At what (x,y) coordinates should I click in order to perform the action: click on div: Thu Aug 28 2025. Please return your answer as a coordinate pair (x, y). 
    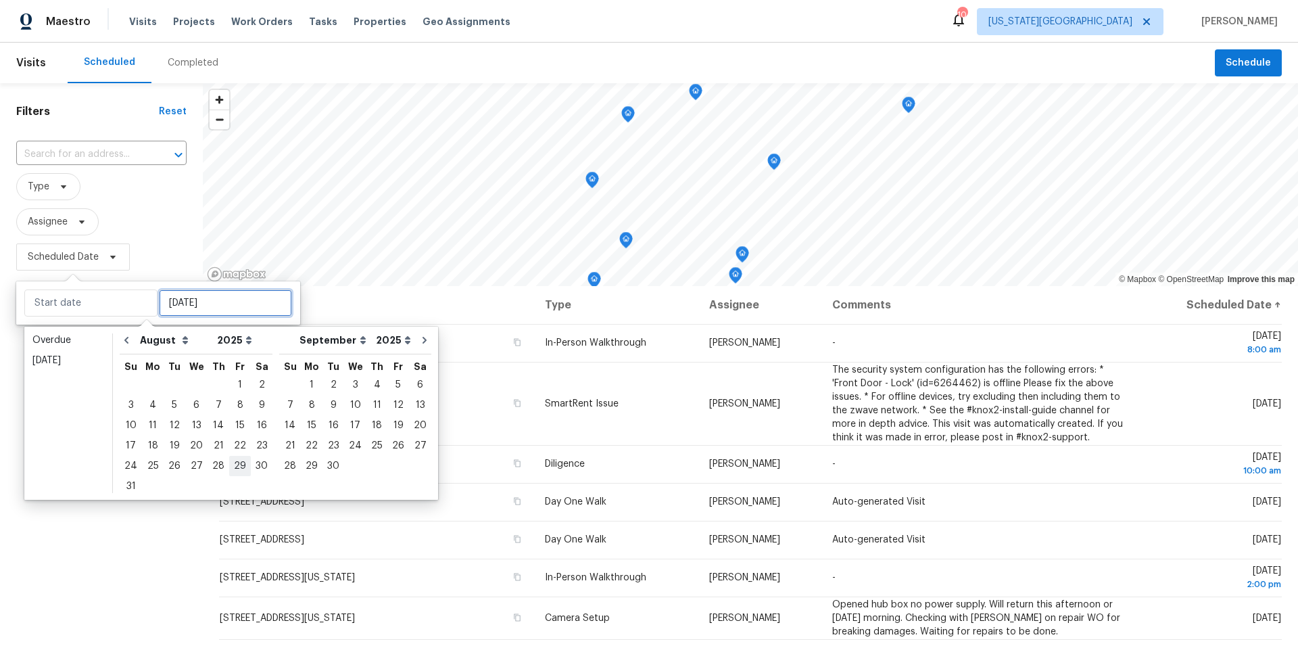
    Looking at the image, I should click on (218, 466).